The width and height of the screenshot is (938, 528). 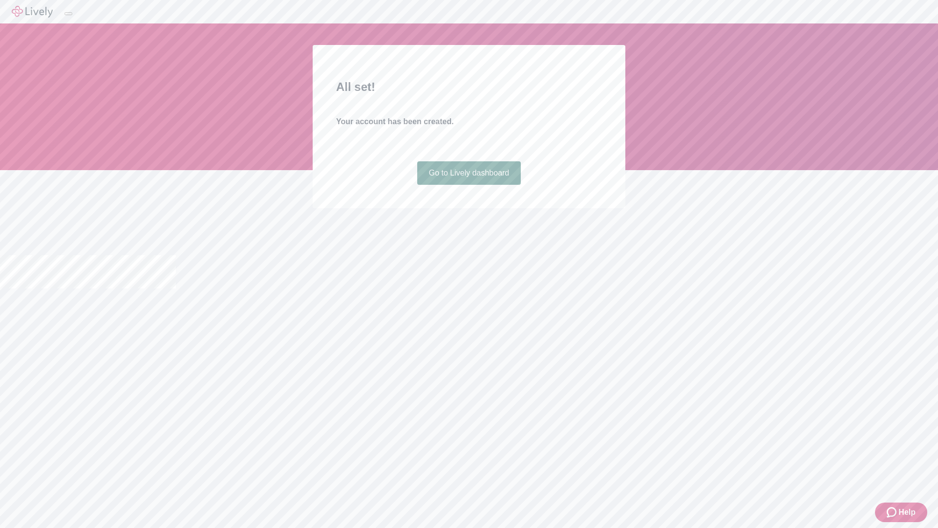 What do you see at coordinates (469, 87) in the screenshot?
I see `h2: All set!` at bounding box center [469, 87].